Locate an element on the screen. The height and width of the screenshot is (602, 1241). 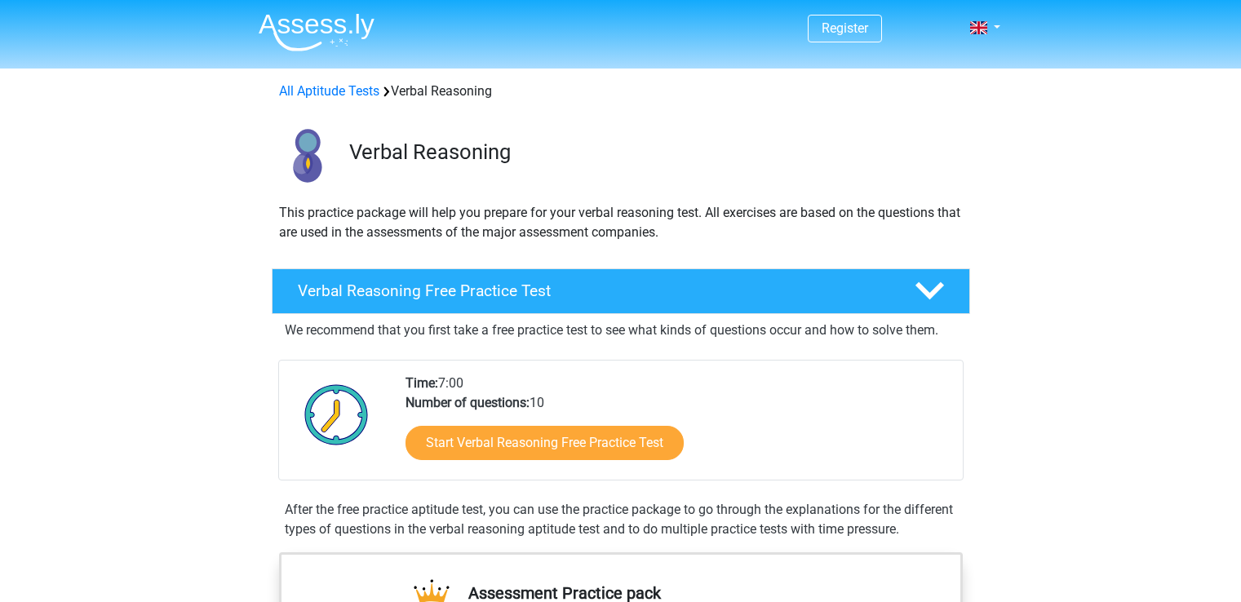
b: Number of questions: is located at coordinates (467, 402).